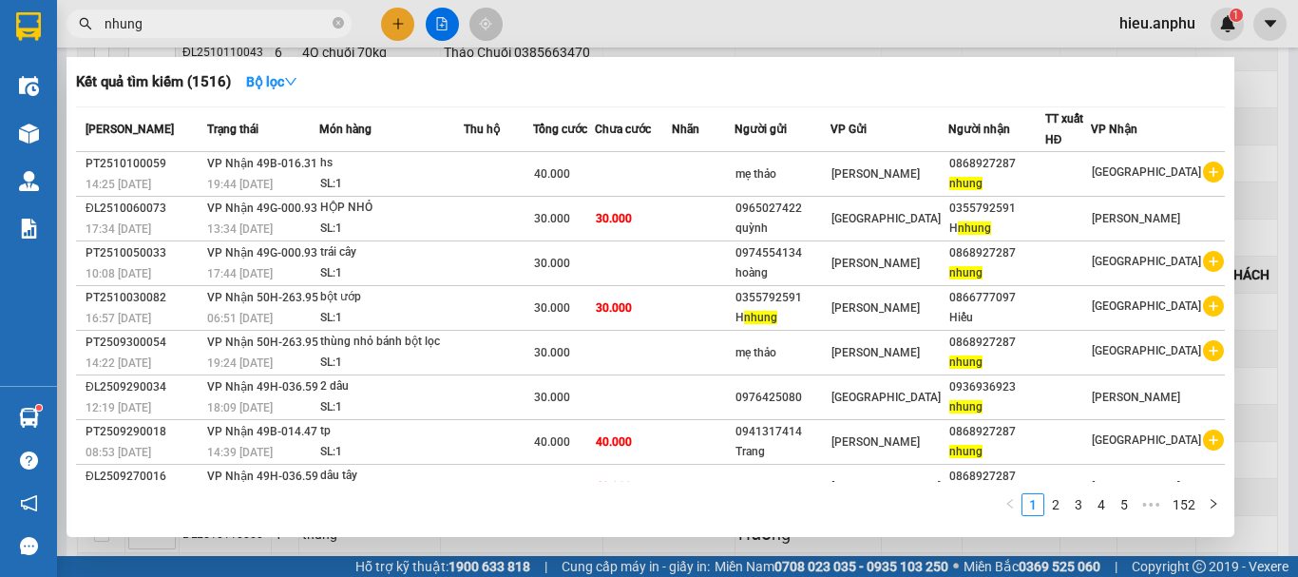  I want to click on li: 5, so click(1124, 505).